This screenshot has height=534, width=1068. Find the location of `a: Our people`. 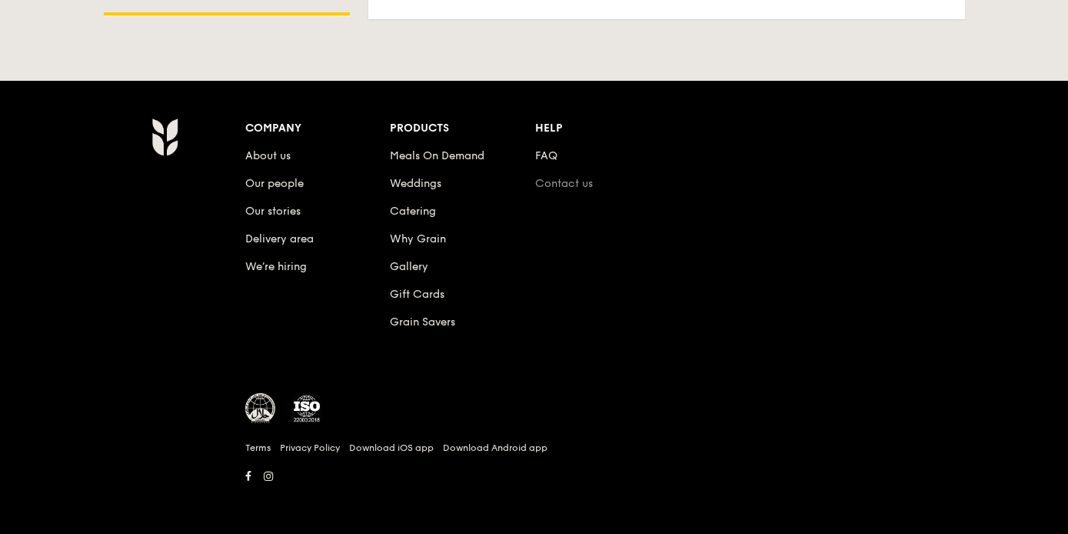

a: Our people is located at coordinates (275, 183).